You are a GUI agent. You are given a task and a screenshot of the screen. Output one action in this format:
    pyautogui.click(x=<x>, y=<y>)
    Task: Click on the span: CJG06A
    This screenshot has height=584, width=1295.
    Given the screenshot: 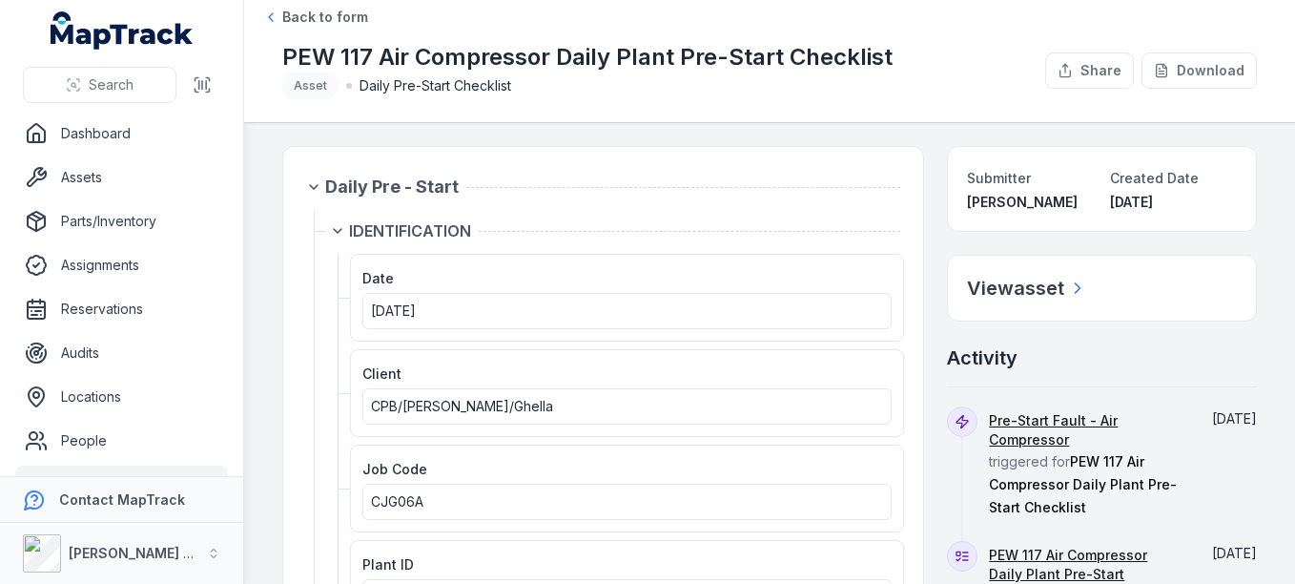 What is the action you would take?
    pyautogui.click(x=397, y=501)
    